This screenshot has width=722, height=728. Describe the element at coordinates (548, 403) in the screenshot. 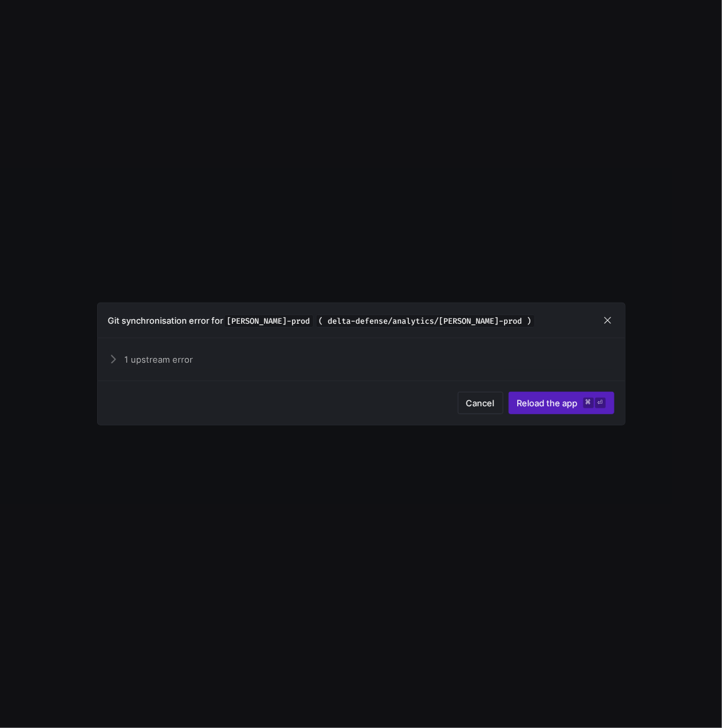

I see `span: Reload the app` at that location.